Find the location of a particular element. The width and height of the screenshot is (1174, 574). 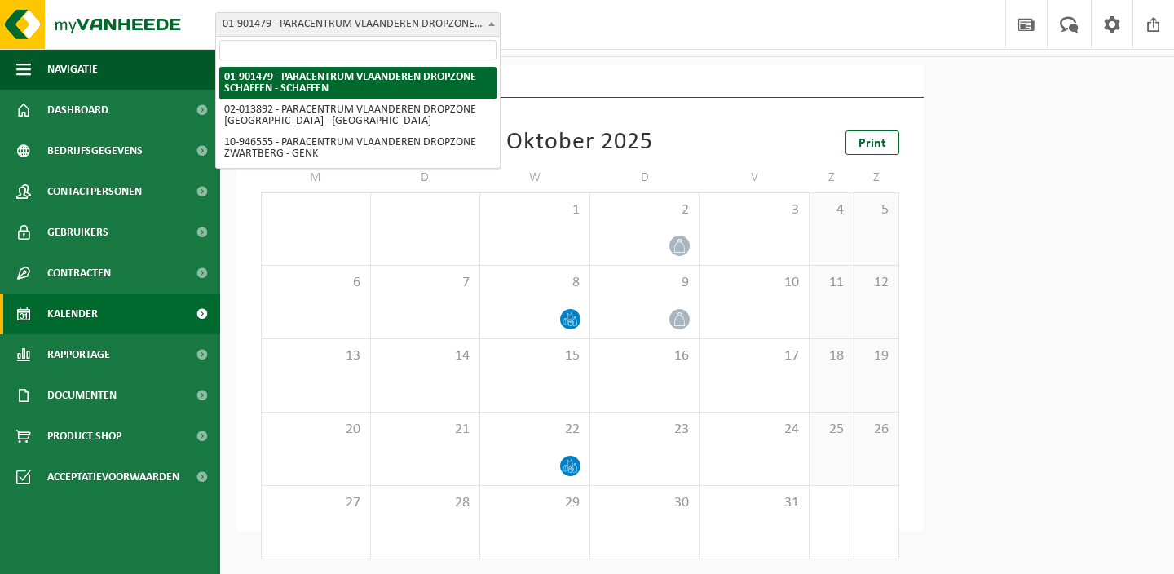

span: Bedrijfsgegevens is located at coordinates (95, 151).